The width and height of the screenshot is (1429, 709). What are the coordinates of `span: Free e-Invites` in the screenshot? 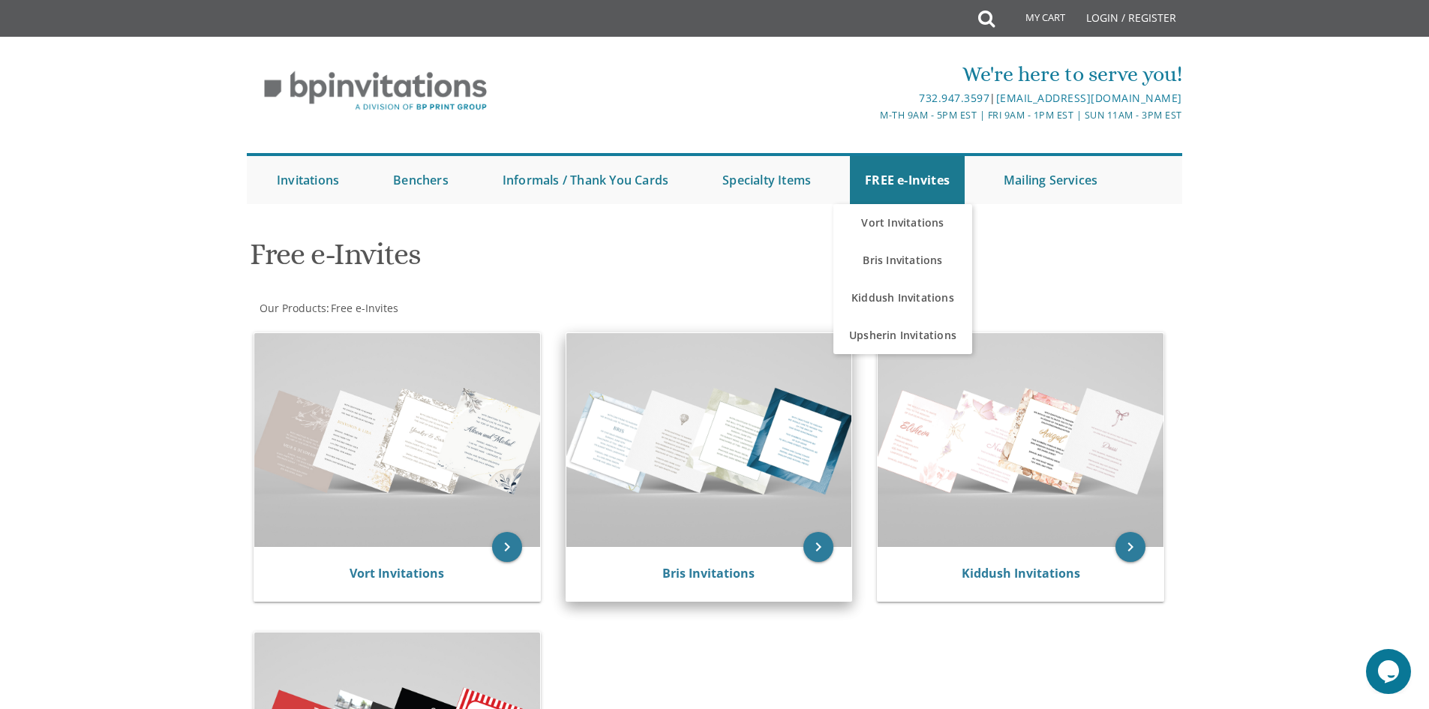 It's located at (365, 308).